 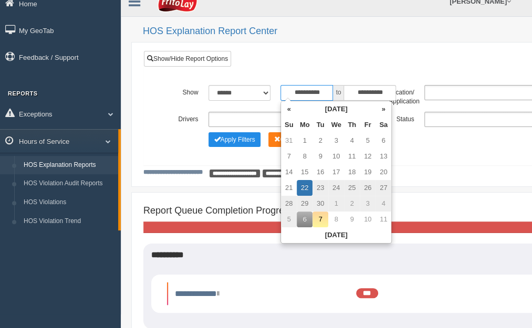 What do you see at coordinates (383, 125) in the screenshot?
I see `th: Sa` at bounding box center [383, 125].